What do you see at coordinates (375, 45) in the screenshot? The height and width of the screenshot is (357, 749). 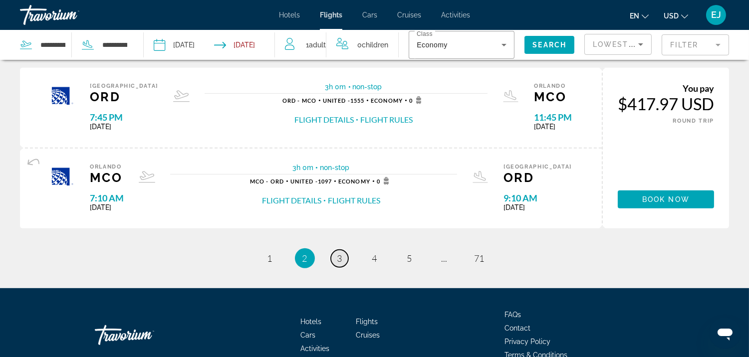 I see `span: Children` at bounding box center [375, 45].